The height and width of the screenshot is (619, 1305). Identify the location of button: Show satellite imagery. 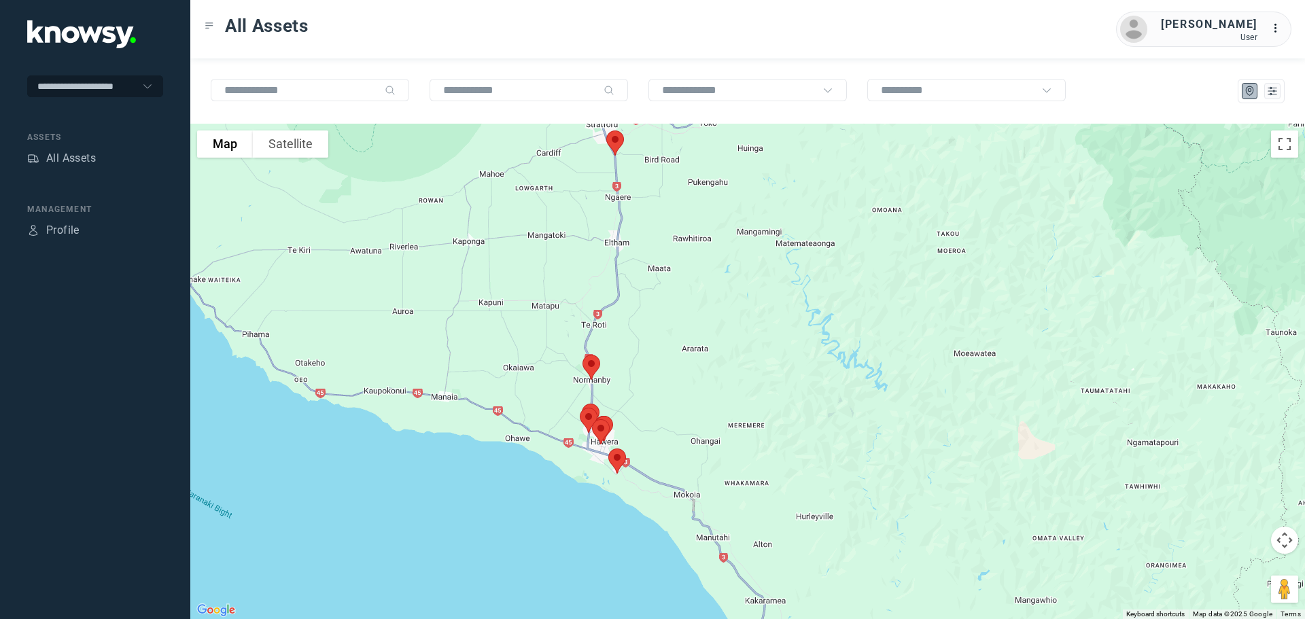
(290, 144).